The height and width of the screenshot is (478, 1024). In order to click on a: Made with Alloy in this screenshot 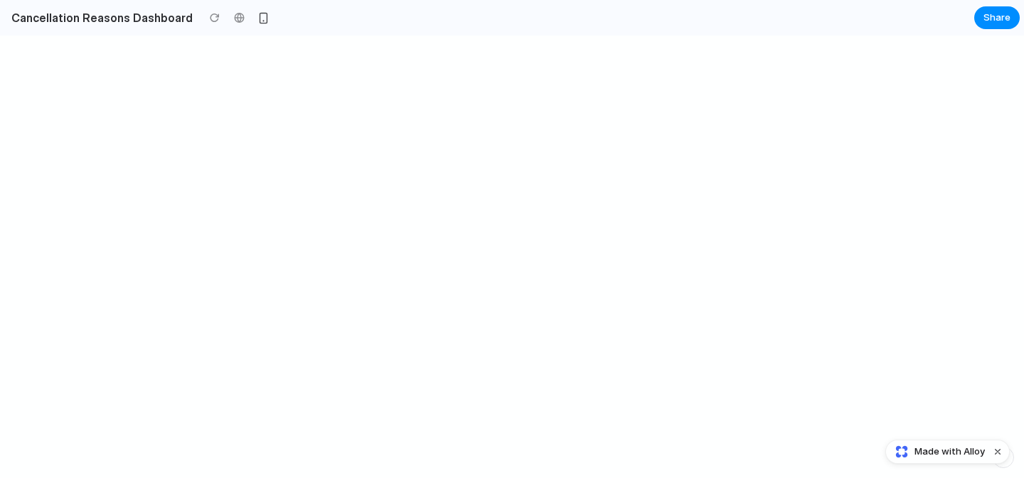, I will do `click(936, 452)`.